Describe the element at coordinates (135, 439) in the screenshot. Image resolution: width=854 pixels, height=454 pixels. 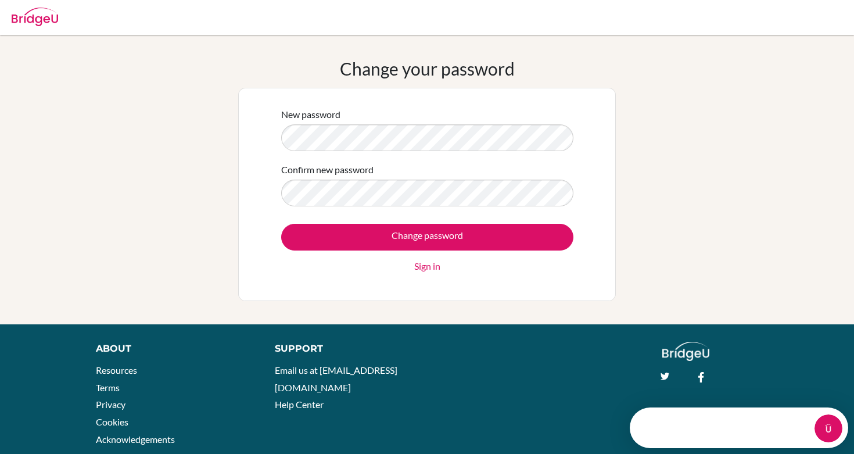
I see `a: Acknowledgements` at that location.